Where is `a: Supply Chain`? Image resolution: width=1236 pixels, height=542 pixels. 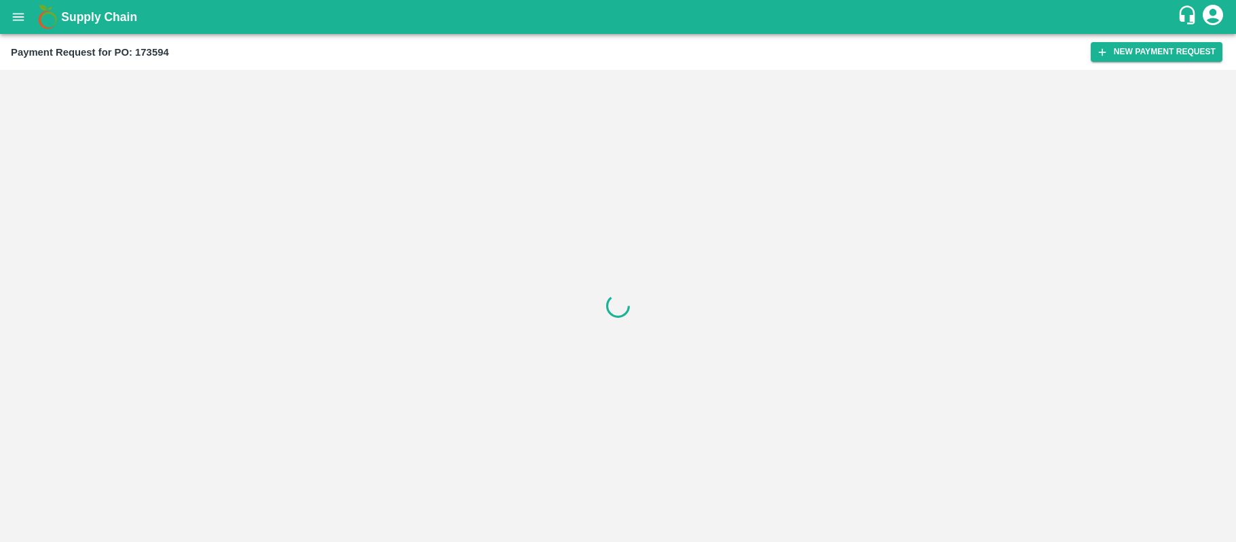
a: Supply Chain is located at coordinates (619, 17).